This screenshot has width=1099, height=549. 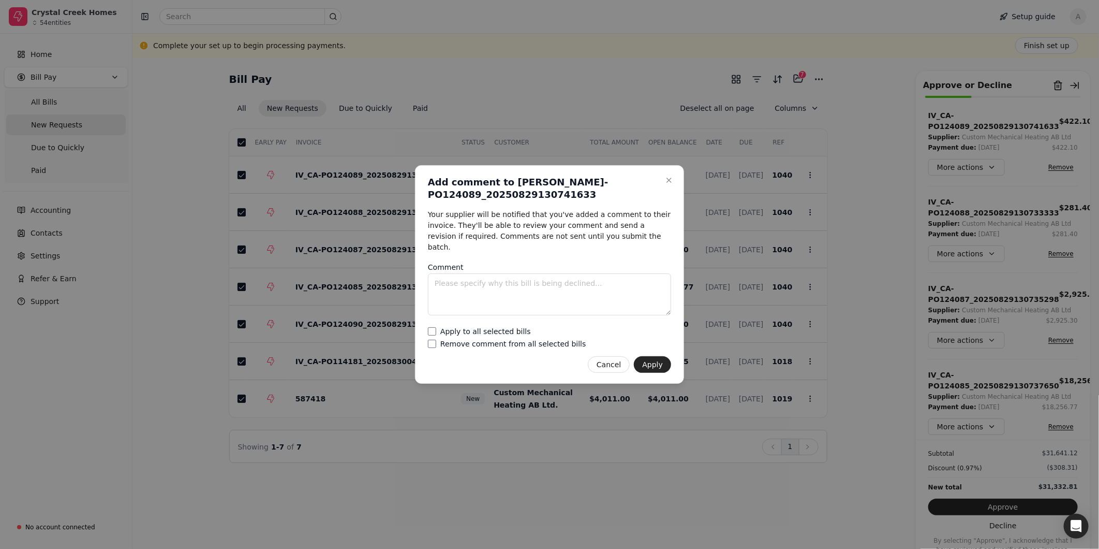 What do you see at coordinates (446, 267) in the screenshot?
I see `label: Comment` at bounding box center [446, 267].